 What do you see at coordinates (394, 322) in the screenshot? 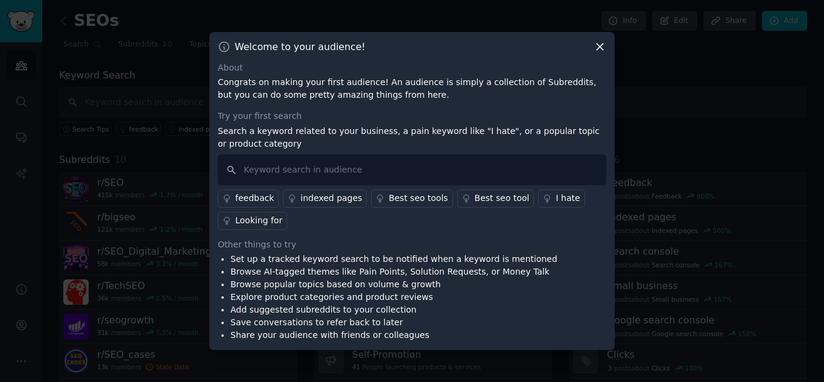
I see `li: Save conversations to refer back to later` at bounding box center [394, 322].